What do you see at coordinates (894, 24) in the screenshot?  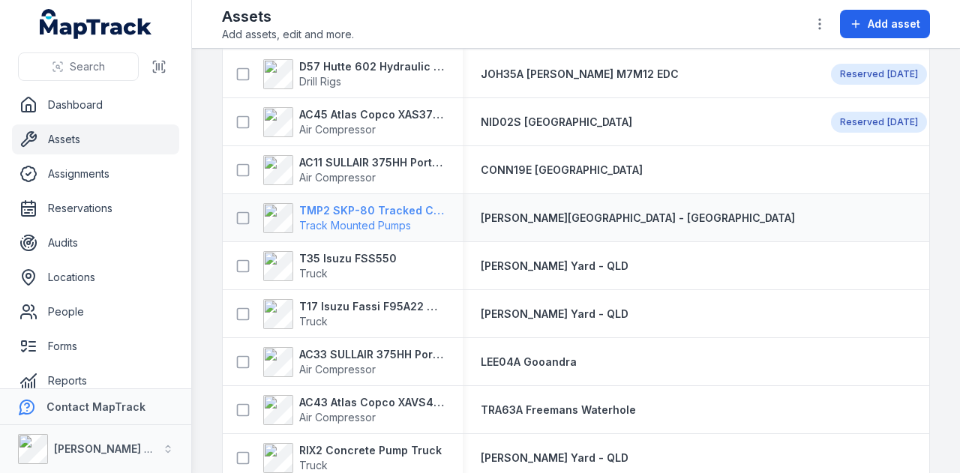 I see `span: Add asset` at bounding box center [894, 24].